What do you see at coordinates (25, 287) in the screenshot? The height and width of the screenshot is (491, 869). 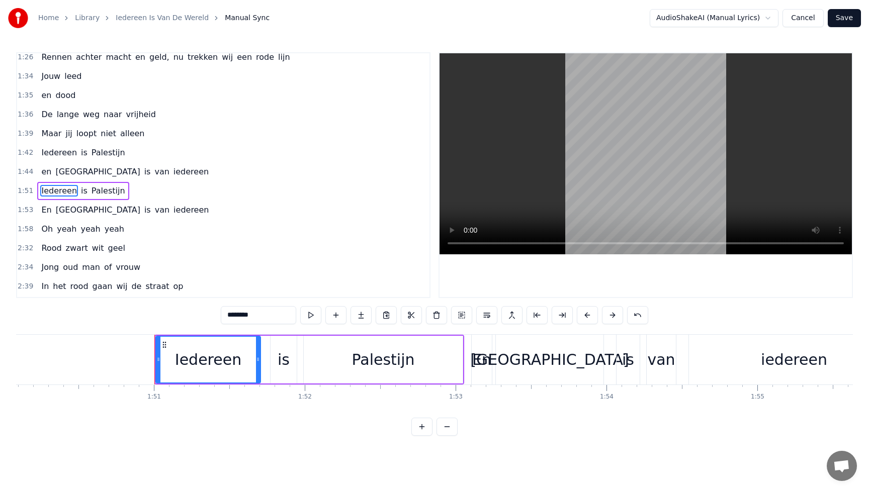 I see `span: 2:39` at bounding box center [25, 287].